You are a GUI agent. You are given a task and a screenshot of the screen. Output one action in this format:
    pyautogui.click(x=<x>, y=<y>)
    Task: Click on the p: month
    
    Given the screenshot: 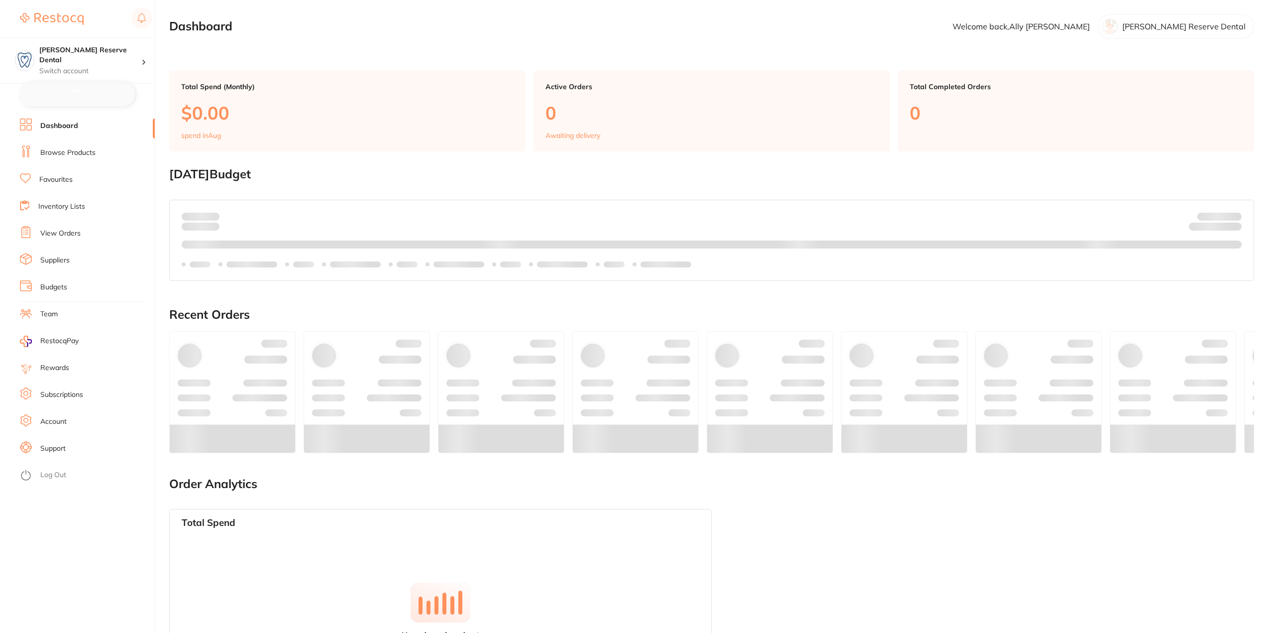 What is the action you would take?
    pyautogui.click(x=201, y=226)
    